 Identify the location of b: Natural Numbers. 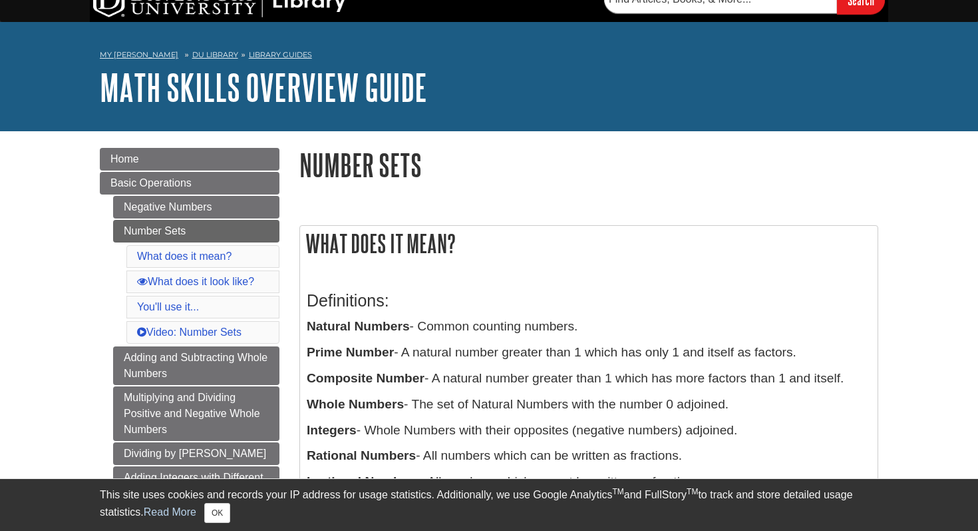
(358, 325).